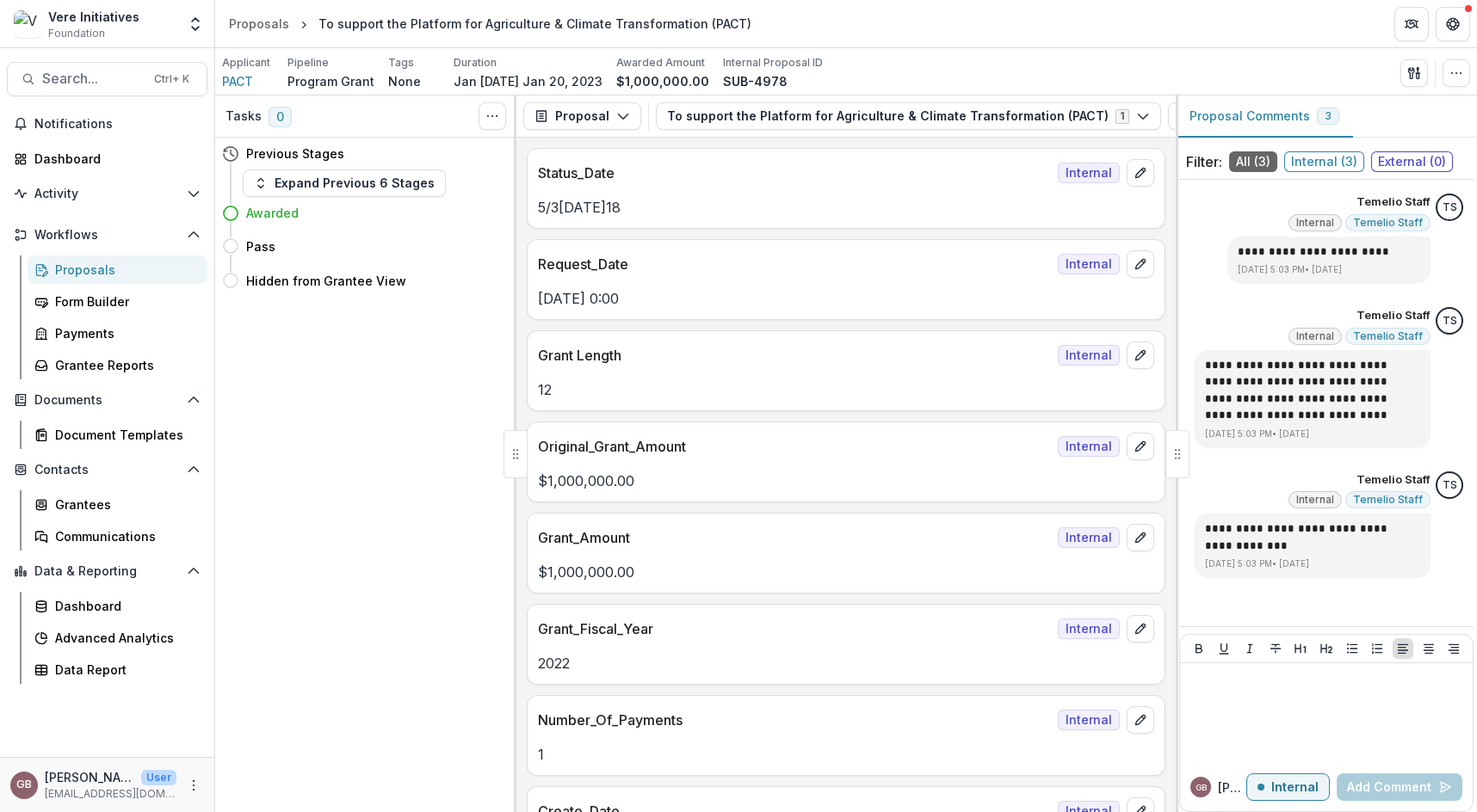 Image resolution: width=1477 pixels, height=812 pixels. Describe the element at coordinates (259, 23) in the screenshot. I see `div: Proposals` at that location.